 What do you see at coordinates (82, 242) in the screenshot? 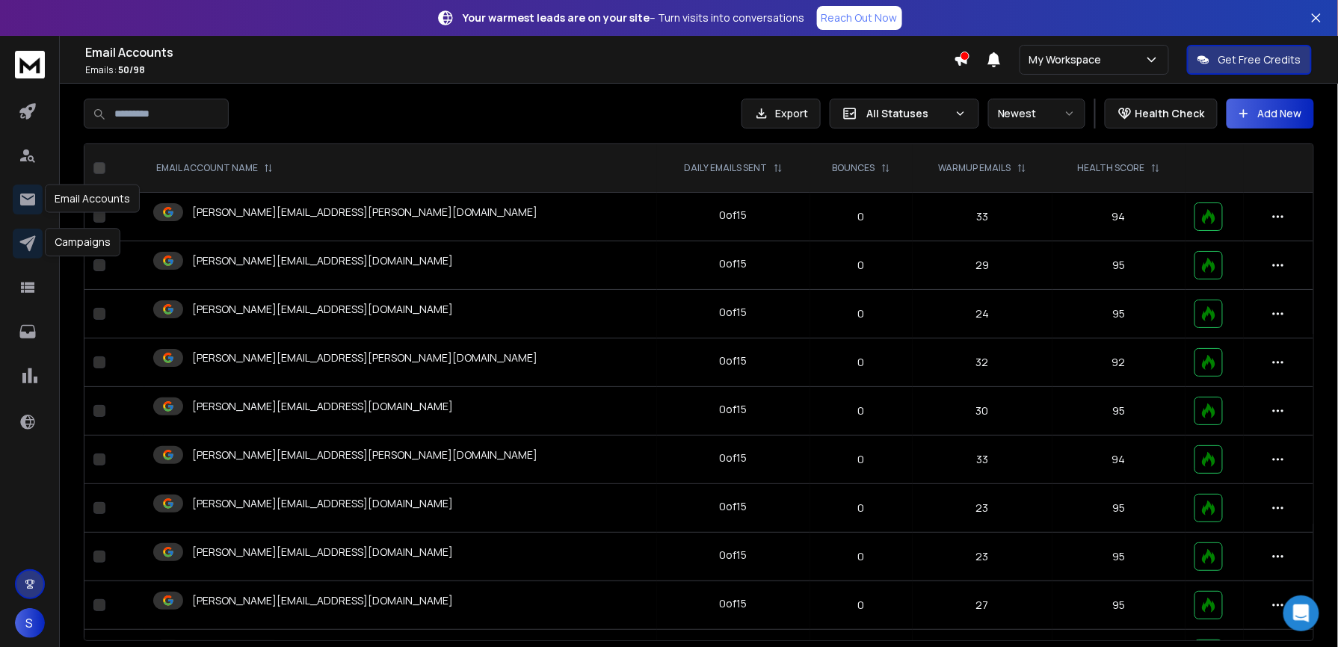
I see `div: Campaigns` at bounding box center [82, 242].